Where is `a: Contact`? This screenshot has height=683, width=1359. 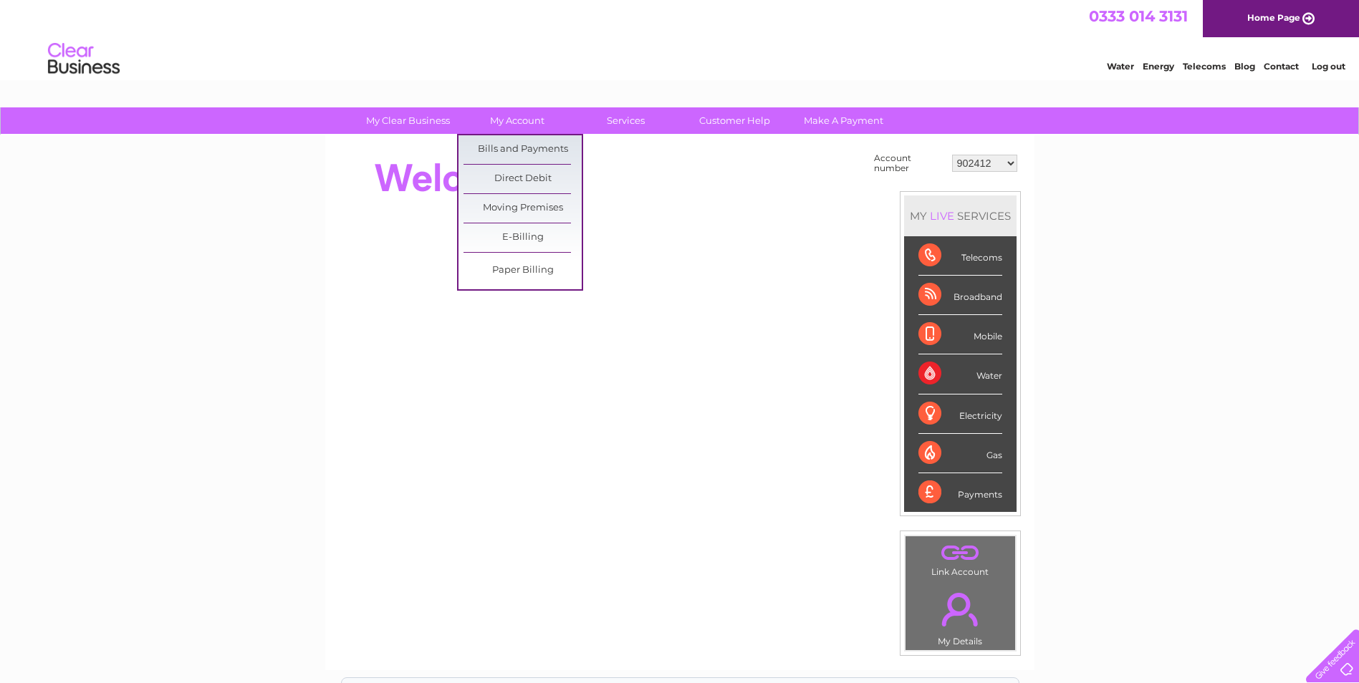
a: Contact is located at coordinates (1281, 66).